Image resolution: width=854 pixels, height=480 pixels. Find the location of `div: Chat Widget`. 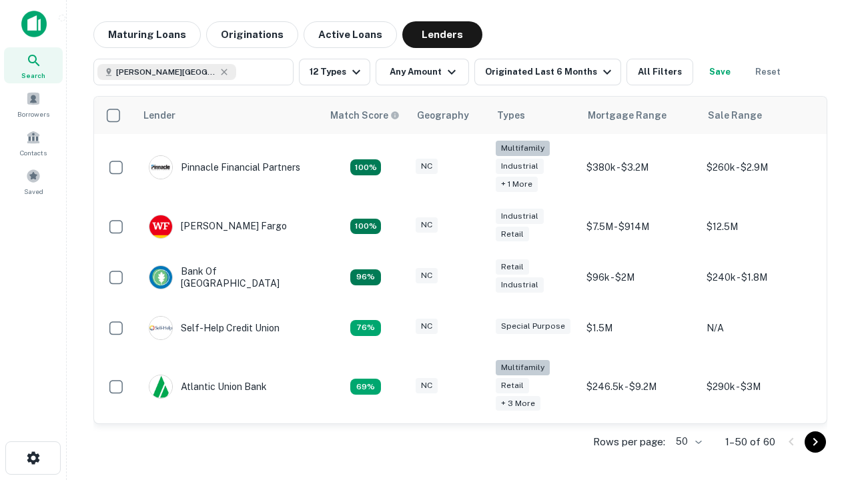

div: Chat Widget is located at coordinates (820, 405).